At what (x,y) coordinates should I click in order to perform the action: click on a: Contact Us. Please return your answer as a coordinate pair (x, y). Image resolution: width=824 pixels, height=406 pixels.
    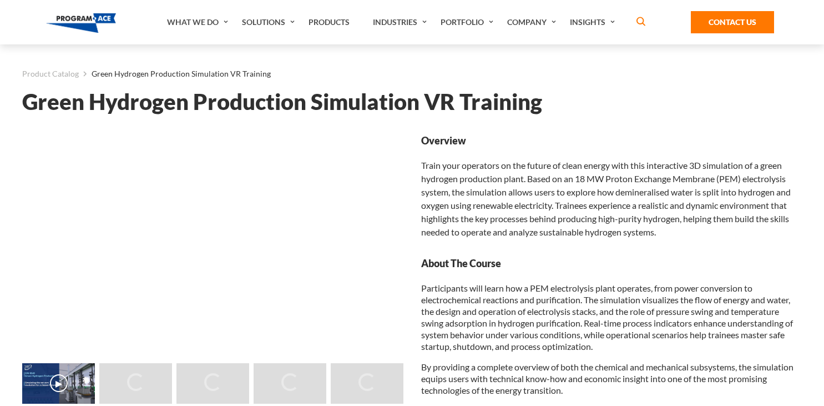
    Looking at the image, I should click on (732, 22).